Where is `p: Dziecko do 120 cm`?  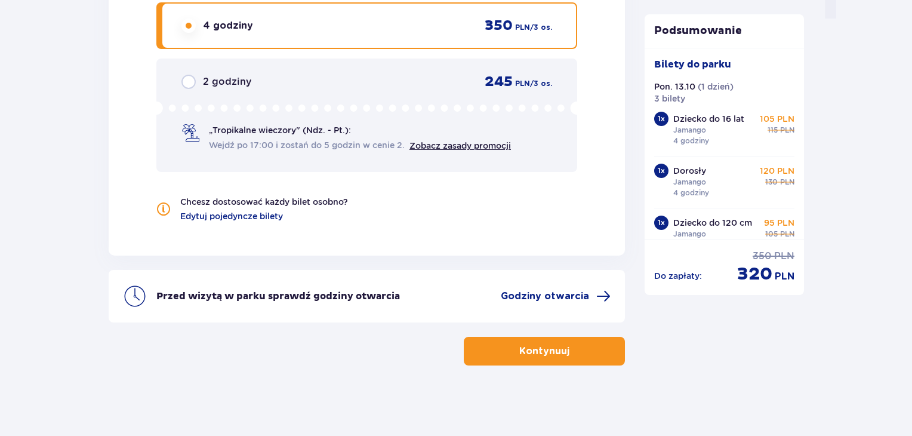 p: Dziecko do 120 cm is located at coordinates (713, 223).